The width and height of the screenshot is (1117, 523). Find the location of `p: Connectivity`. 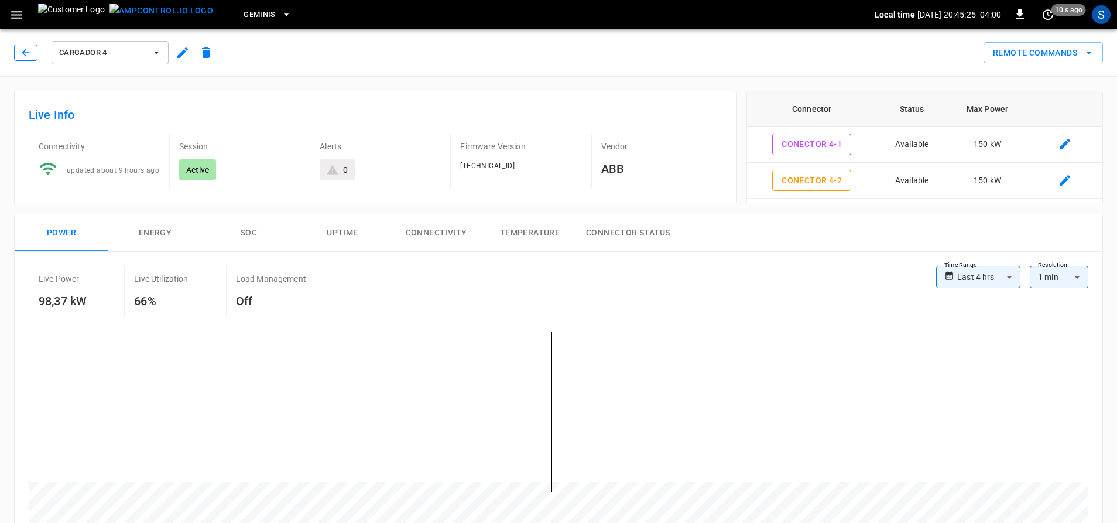

p: Connectivity is located at coordinates (99, 146).